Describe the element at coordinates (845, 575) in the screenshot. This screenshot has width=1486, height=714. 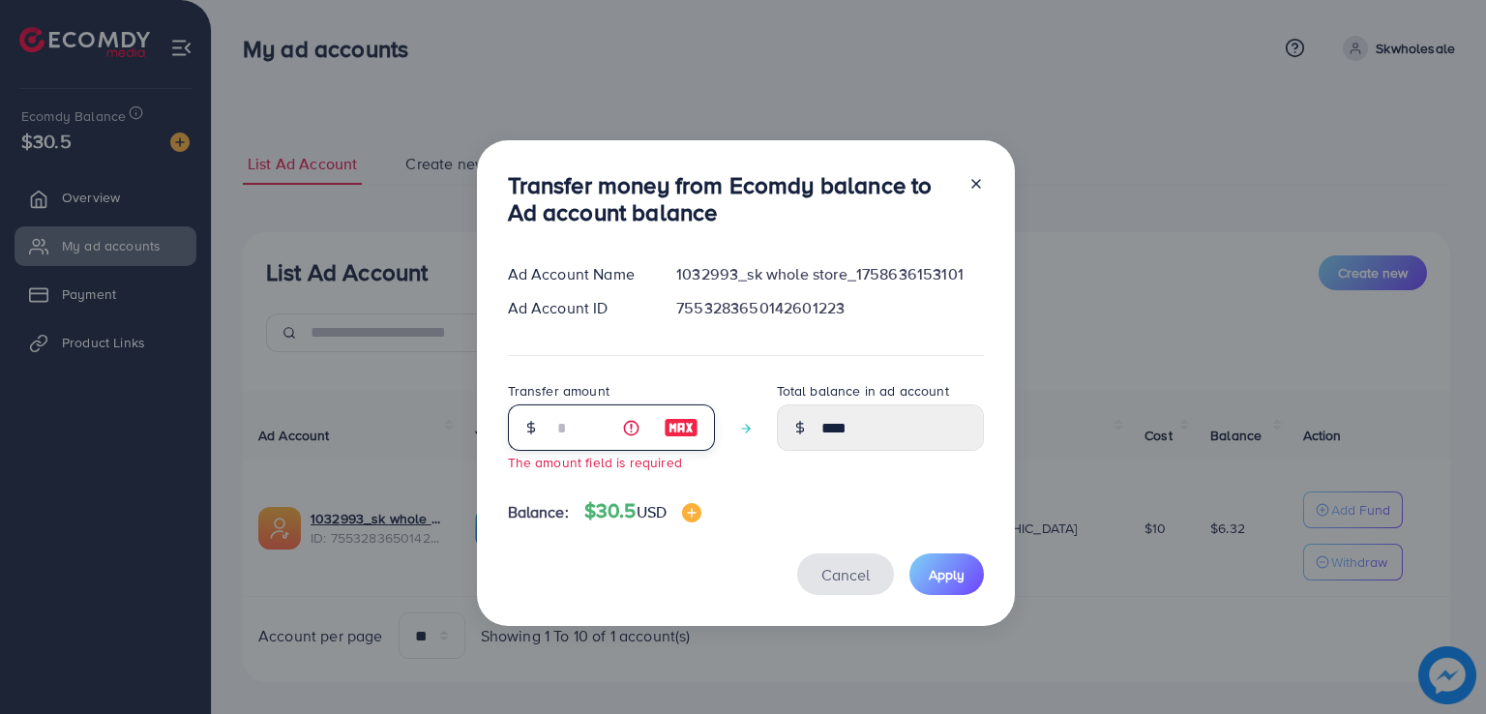
I see `span: Cancel` at that location.